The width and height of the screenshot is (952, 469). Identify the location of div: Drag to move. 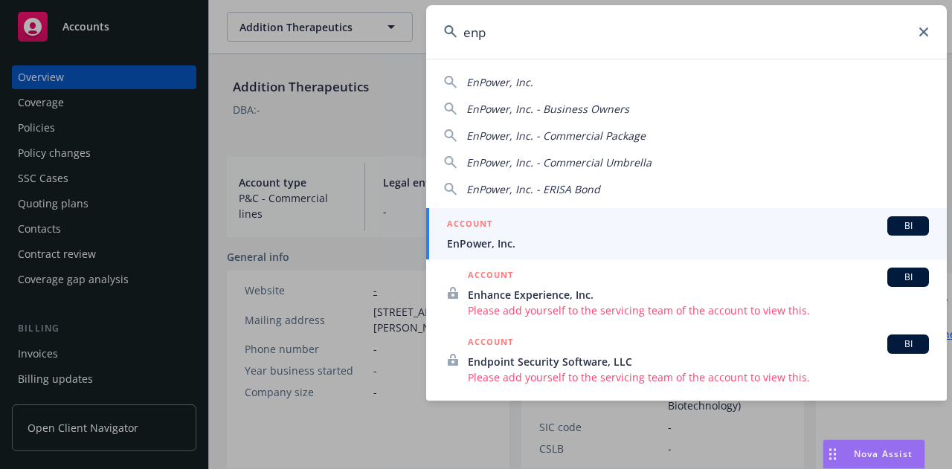
(832, 454).